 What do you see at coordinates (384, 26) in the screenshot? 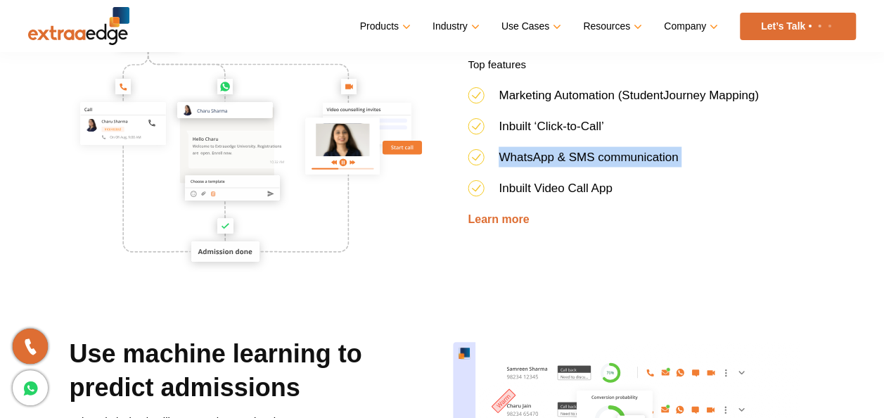
I see `a: Products` at bounding box center [384, 26].